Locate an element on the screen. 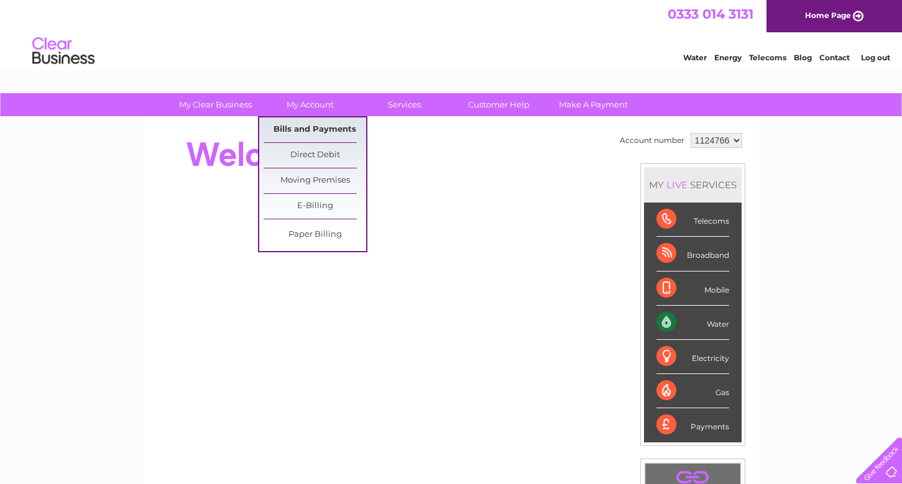 The height and width of the screenshot is (484, 902). a: Make A Payment is located at coordinates (593, 104).